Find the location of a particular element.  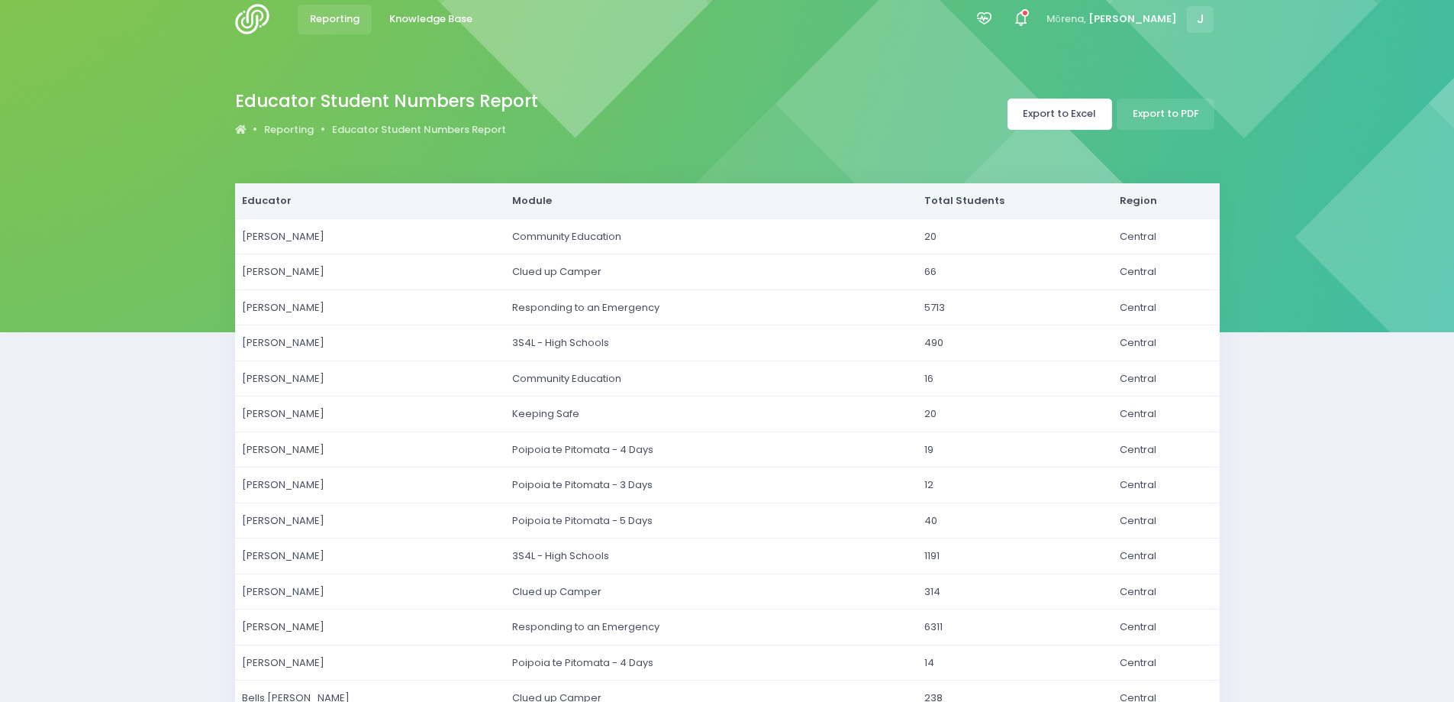

a: Educator Student Numbers Report is located at coordinates (419, 130).